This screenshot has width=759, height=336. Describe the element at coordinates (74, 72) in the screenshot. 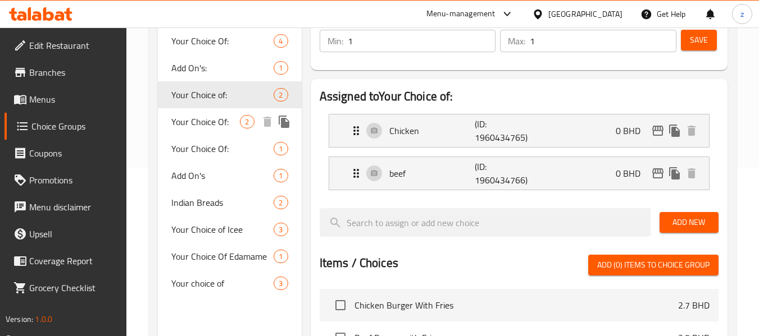

I see `span: Branches` at that location.